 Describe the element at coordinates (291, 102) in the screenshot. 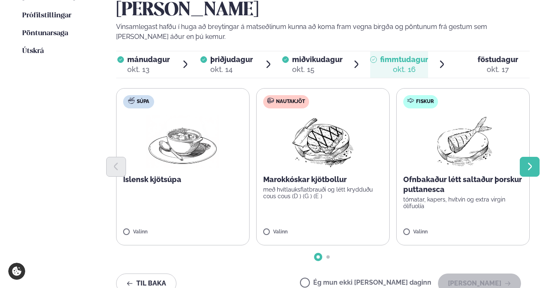

I see `span: Nautakjöt` at that location.